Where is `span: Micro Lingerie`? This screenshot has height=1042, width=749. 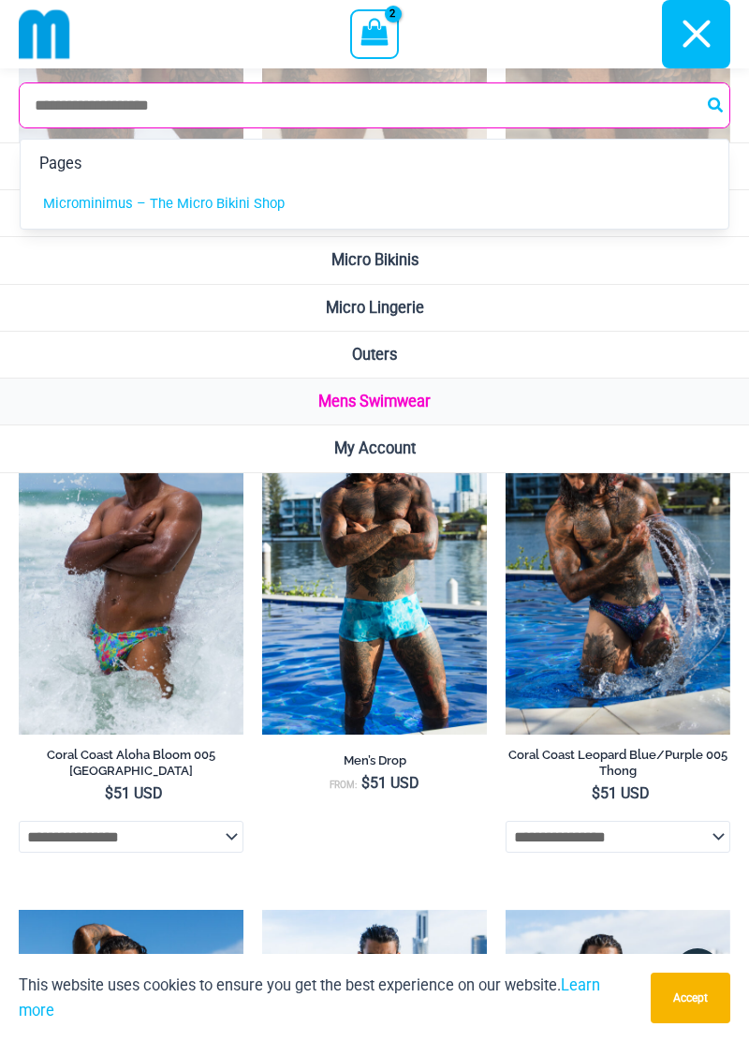
span: Micro Lingerie is located at coordinates (375, 307).